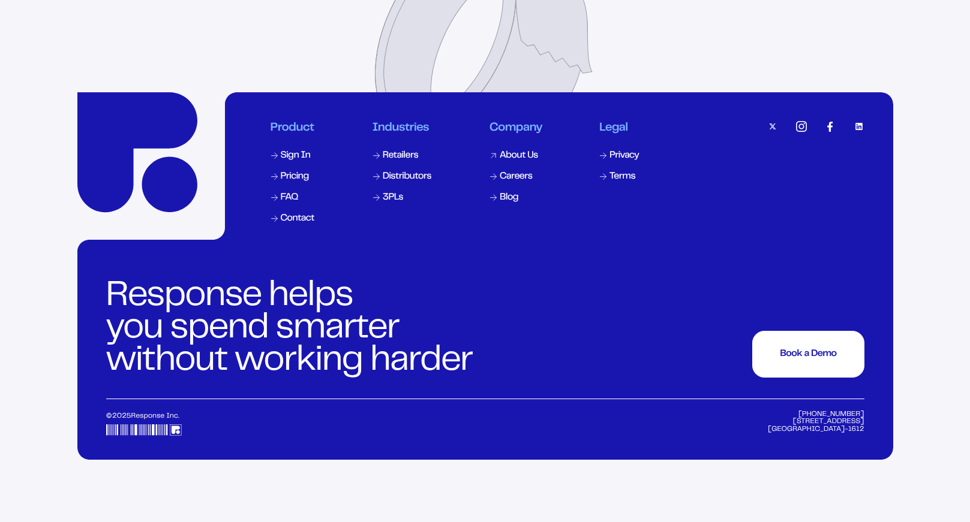 The width and height of the screenshot is (970, 522). Describe the element at coordinates (294, 177) in the screenshot. I see `div: Pricing` at that location.